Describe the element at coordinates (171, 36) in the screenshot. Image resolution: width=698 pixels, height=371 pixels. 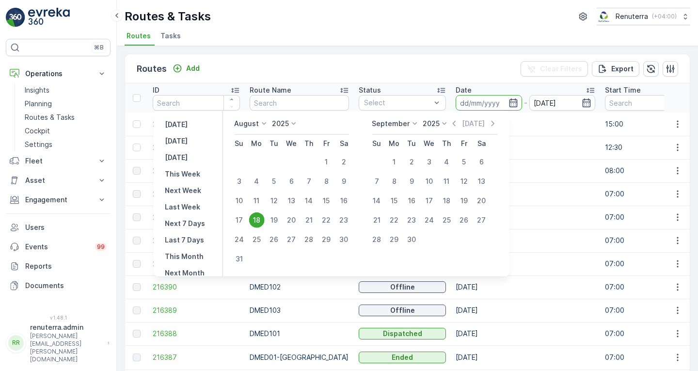
I see `span: Tasks` at that location.